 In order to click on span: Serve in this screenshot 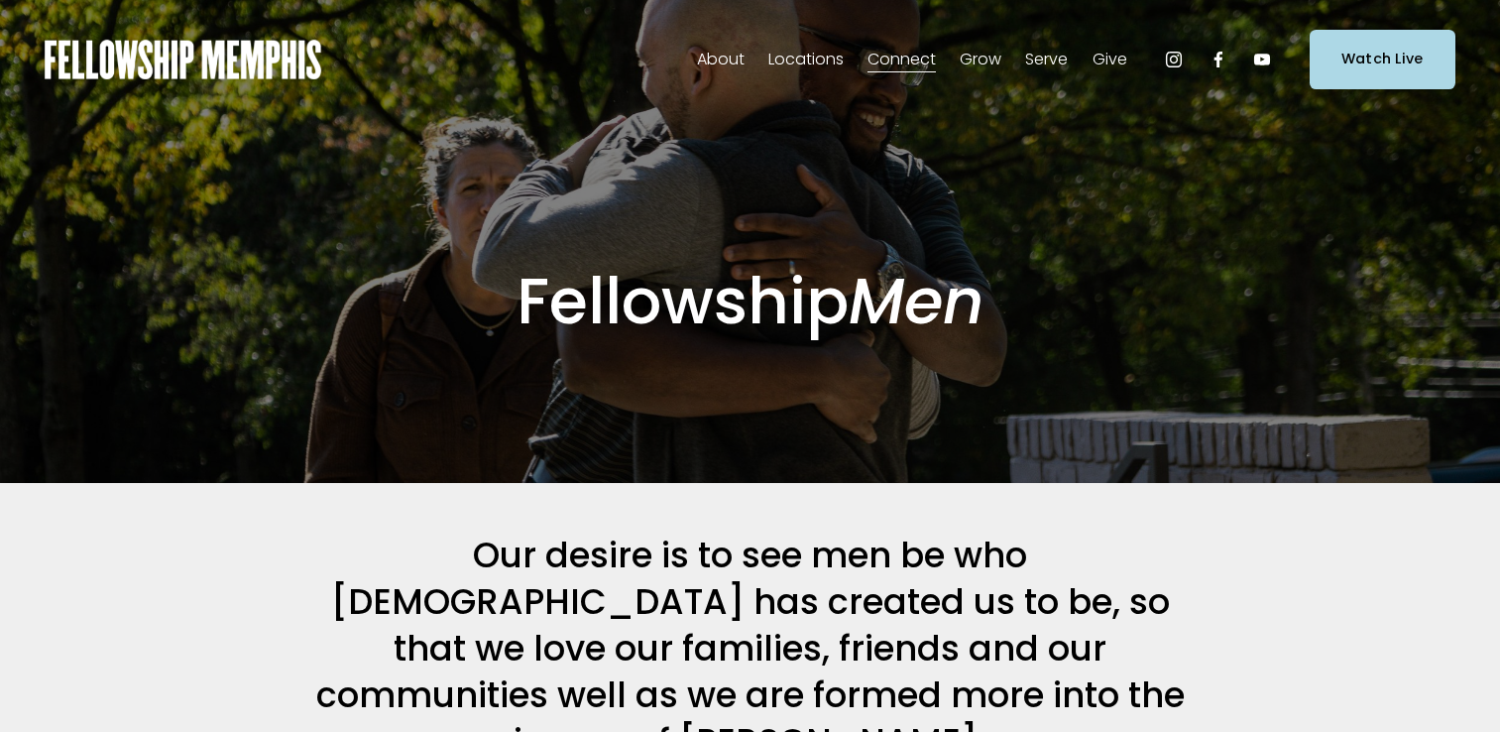, I will do `click(1046, 59)`.